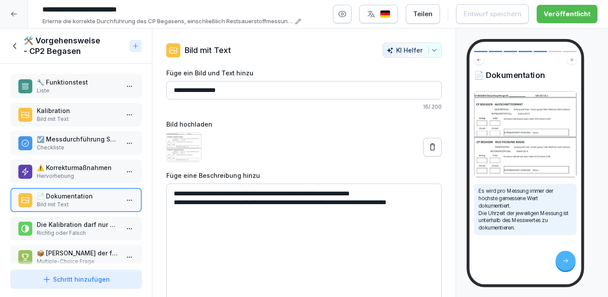  What do you see at coordinates (77, 139) in the screenshot?
I see `p: ☑️ Messdurchführung Schritte` at bounding box center [77, 139].